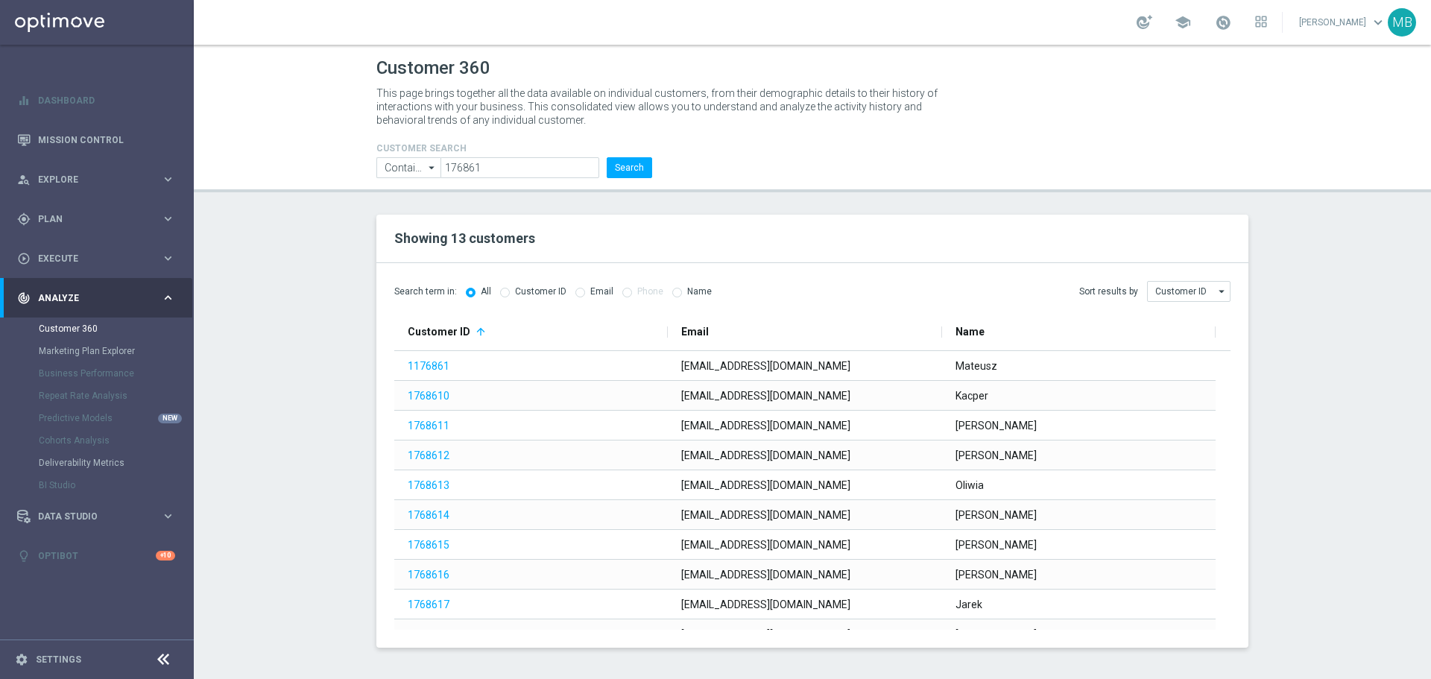  What do you see at coordinates (429, 634) in the screenshot?
I see `a: 1768618` at bounding box center [429, 634].